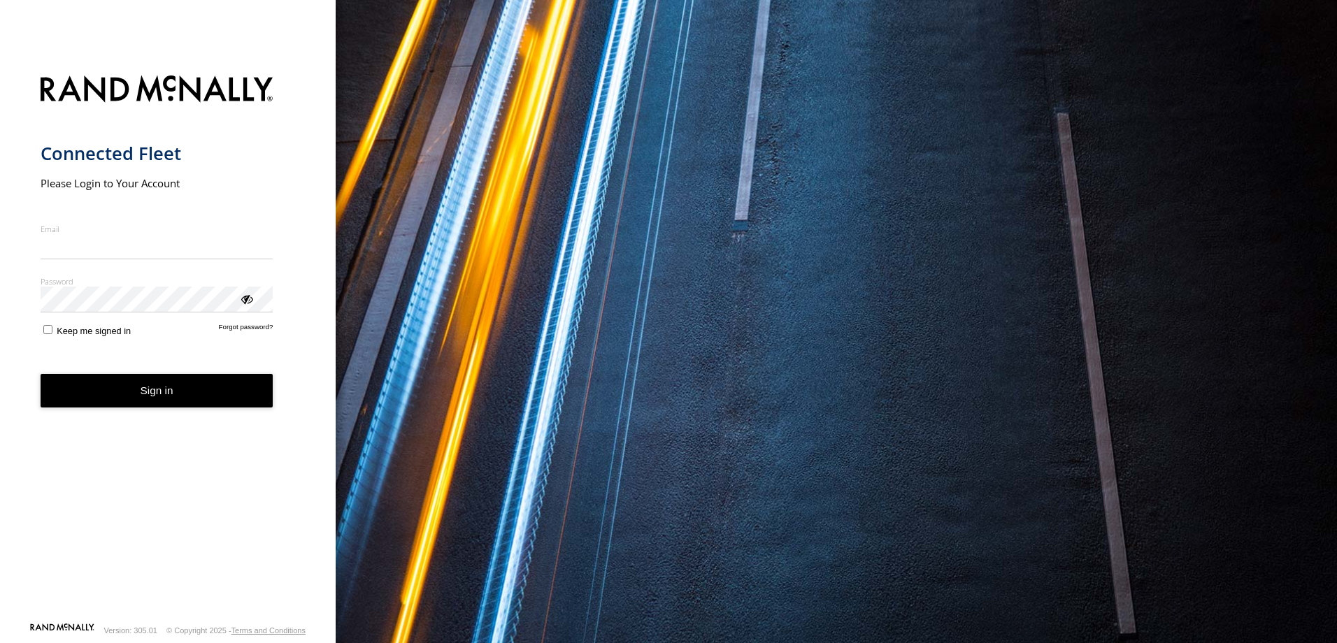  Describe the element at coordinates (157, 229) in the screenshot. I see `label: Email` at that location.